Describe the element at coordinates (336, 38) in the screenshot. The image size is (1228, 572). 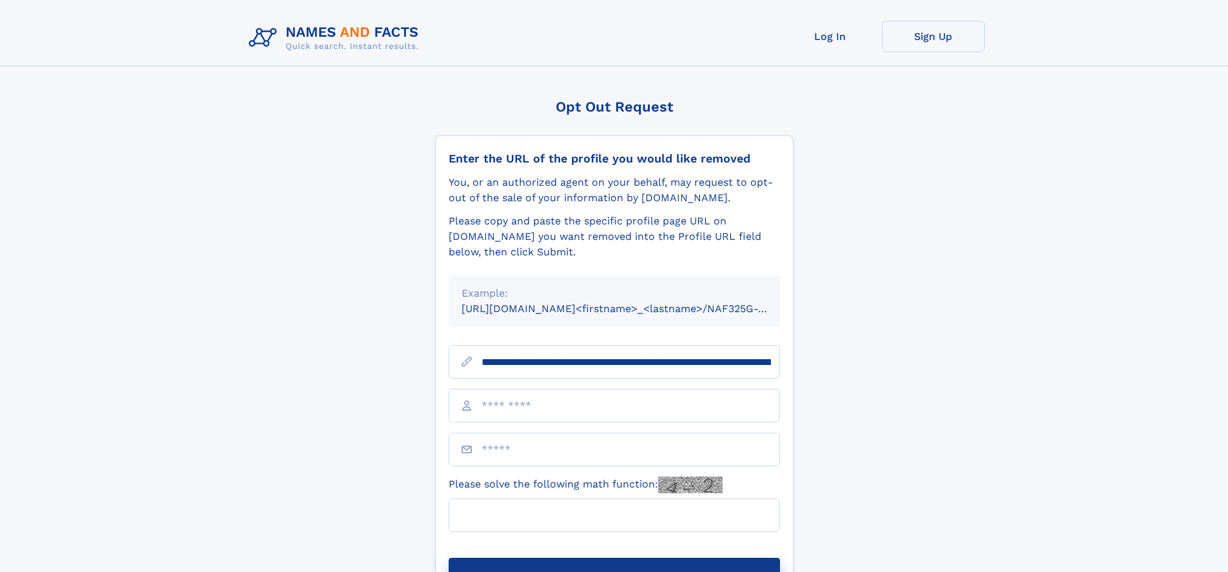
I see `img: Logo Names and Facts` at that location.